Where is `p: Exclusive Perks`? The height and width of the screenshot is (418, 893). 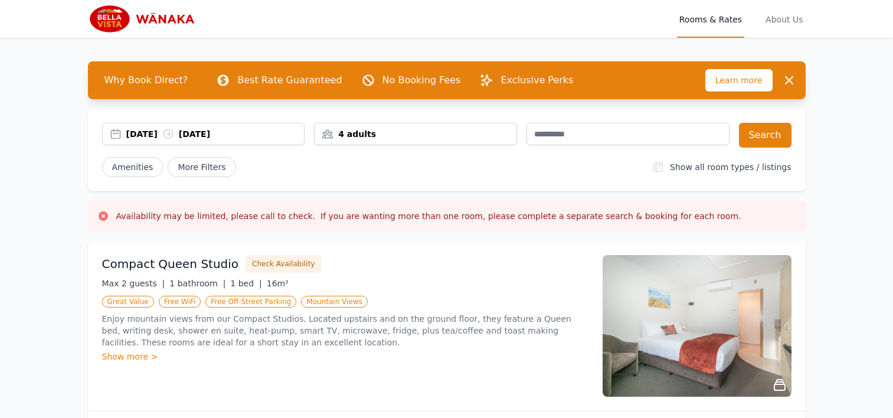
p: Exclusive Perks is located at coordinates (536, 80).